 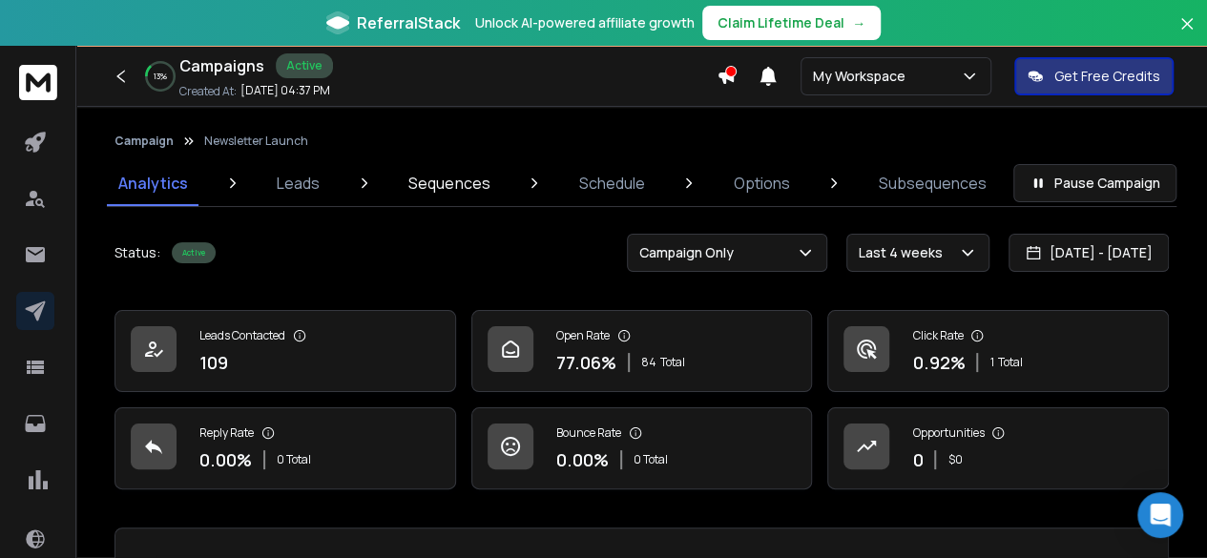 I want to click on p: Sequences, so click(x=448, y=183).